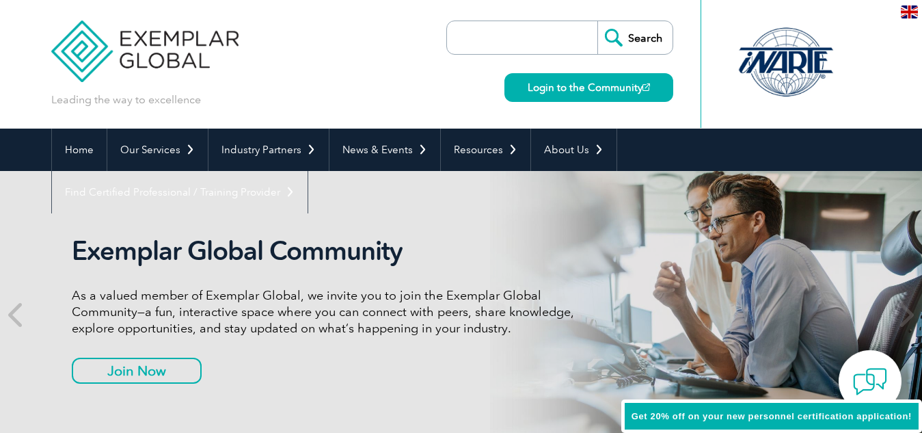  What do you see at coordinates (385, 150) in the screenshot?
I see `a: News & Events` at bounding box center [385, 150].